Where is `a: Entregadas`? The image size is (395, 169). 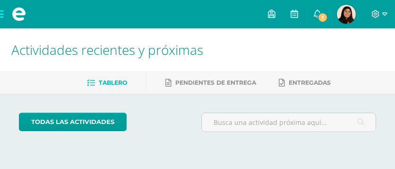
a: Entregadas is located at coordinates (305, 83).